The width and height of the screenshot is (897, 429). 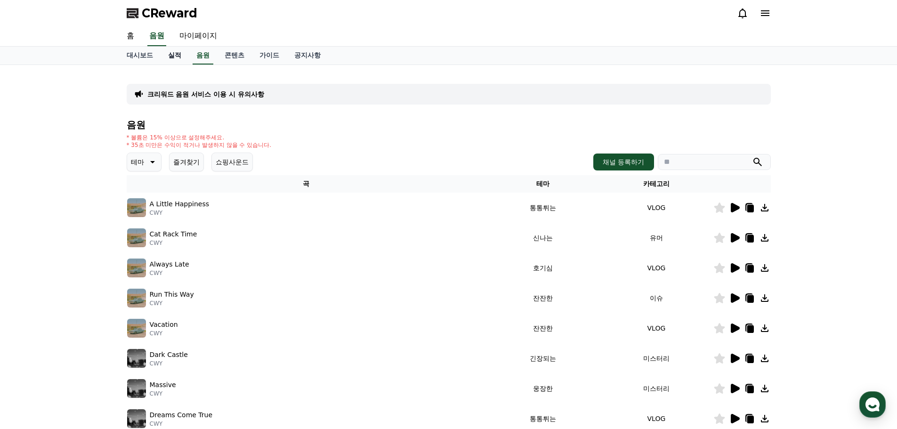 What do you see at coordinates (656, 238) in the screenshot?
I see `td: 유머` at bounding box center [656, 238].